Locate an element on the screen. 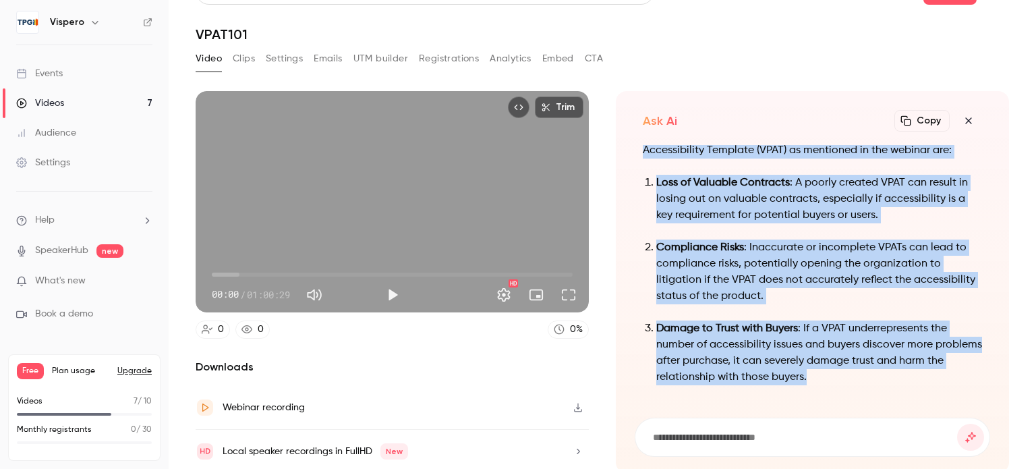 Image resolution: width=1036 pixels, height=469 pixels. div: 00:00 is located at coordinates (251, 294).